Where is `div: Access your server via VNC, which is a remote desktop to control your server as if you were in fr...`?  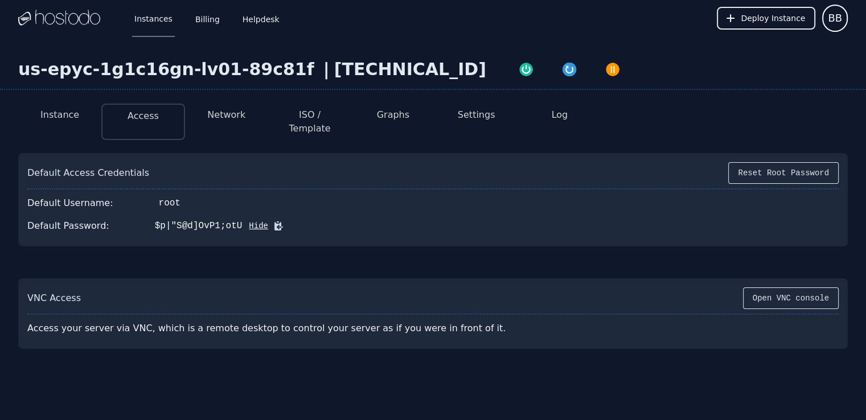 div: Access your server via VNC, which is a remote desktop to control your server as if you were in fr... is located at coordinates (282, 329).